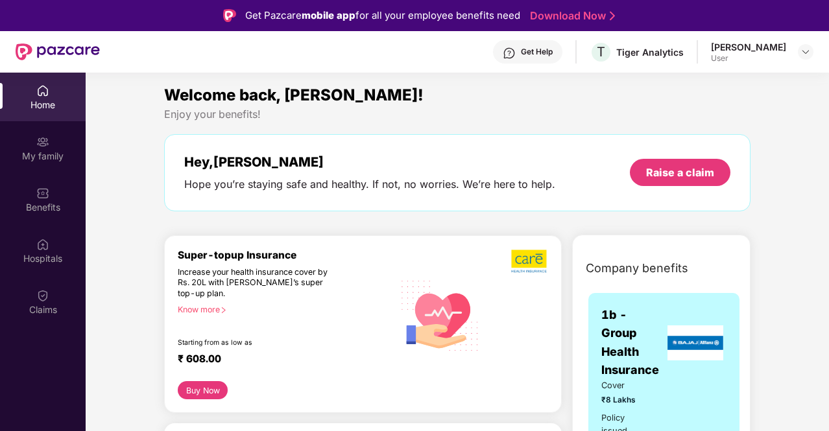 The height and width of the screenshot is (431, 829). What do you see at coordinates (537, 52) in the screenshot?
I see `div: Get Help` at bounding box center [537, 52].